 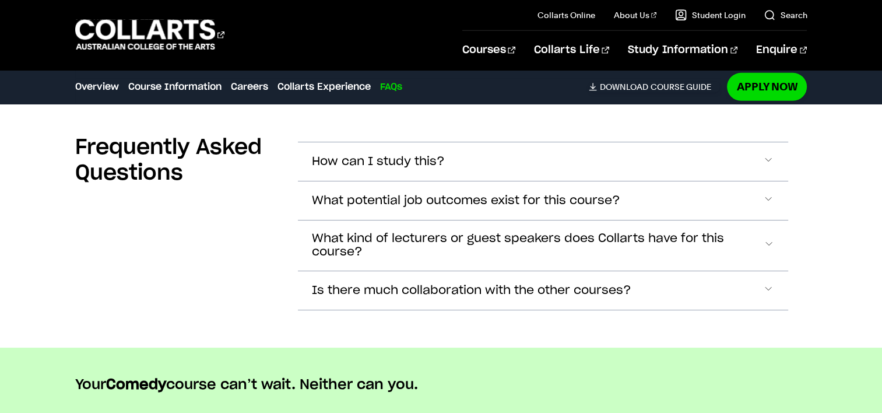 I want to click on button: What kind of lecturers or guest speakers does Collarts have for this course?, so click(x=543, y=245).